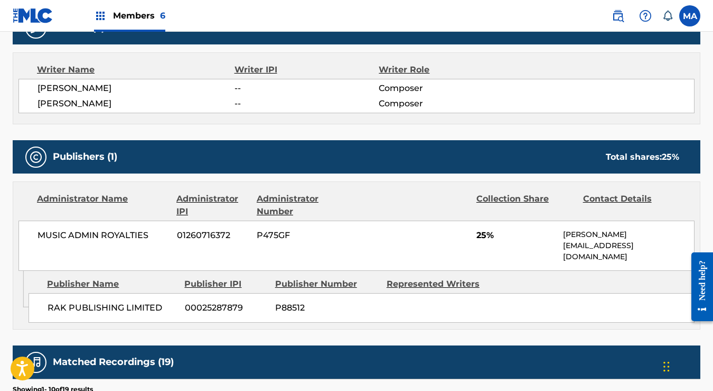  I want to click on span: 01260716372, so click(213, 235).